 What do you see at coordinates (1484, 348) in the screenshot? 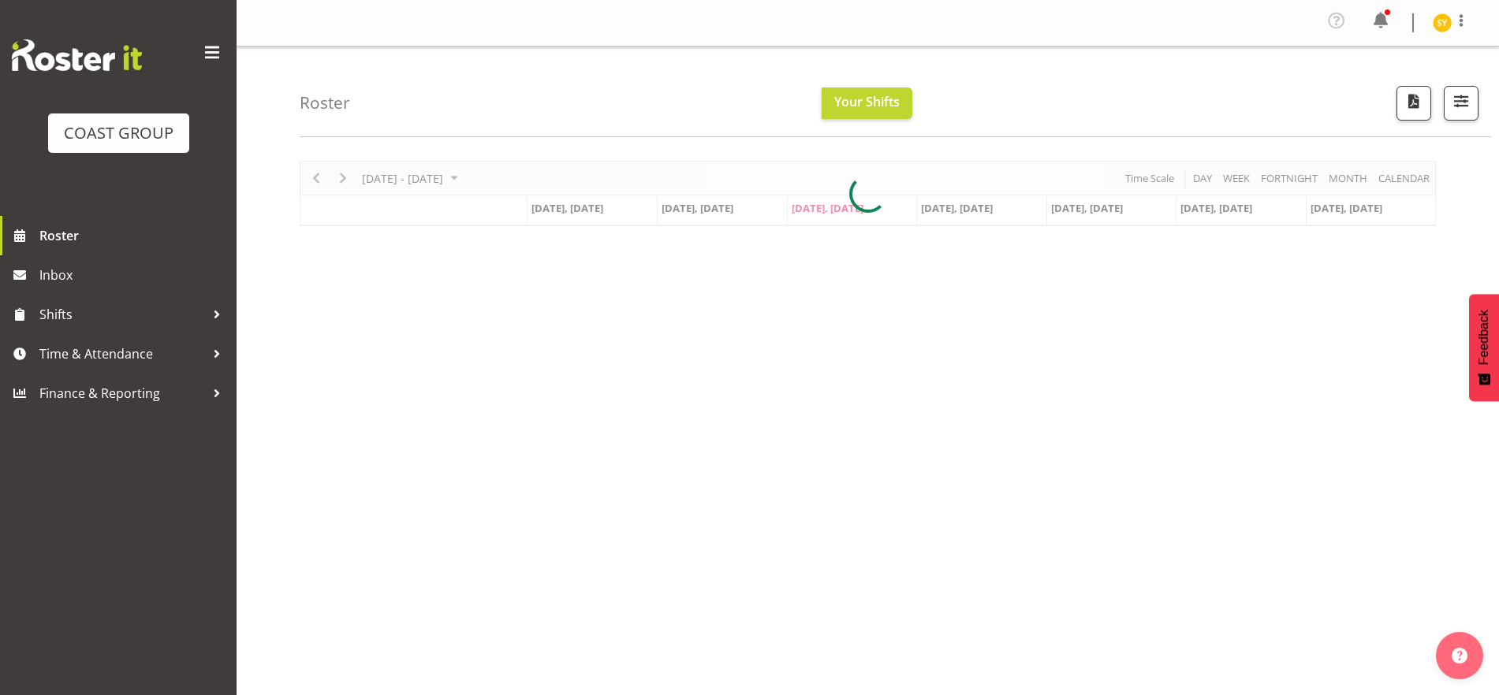
I see `button: Feedback - Show survey` at bounding box center [1484, 348].